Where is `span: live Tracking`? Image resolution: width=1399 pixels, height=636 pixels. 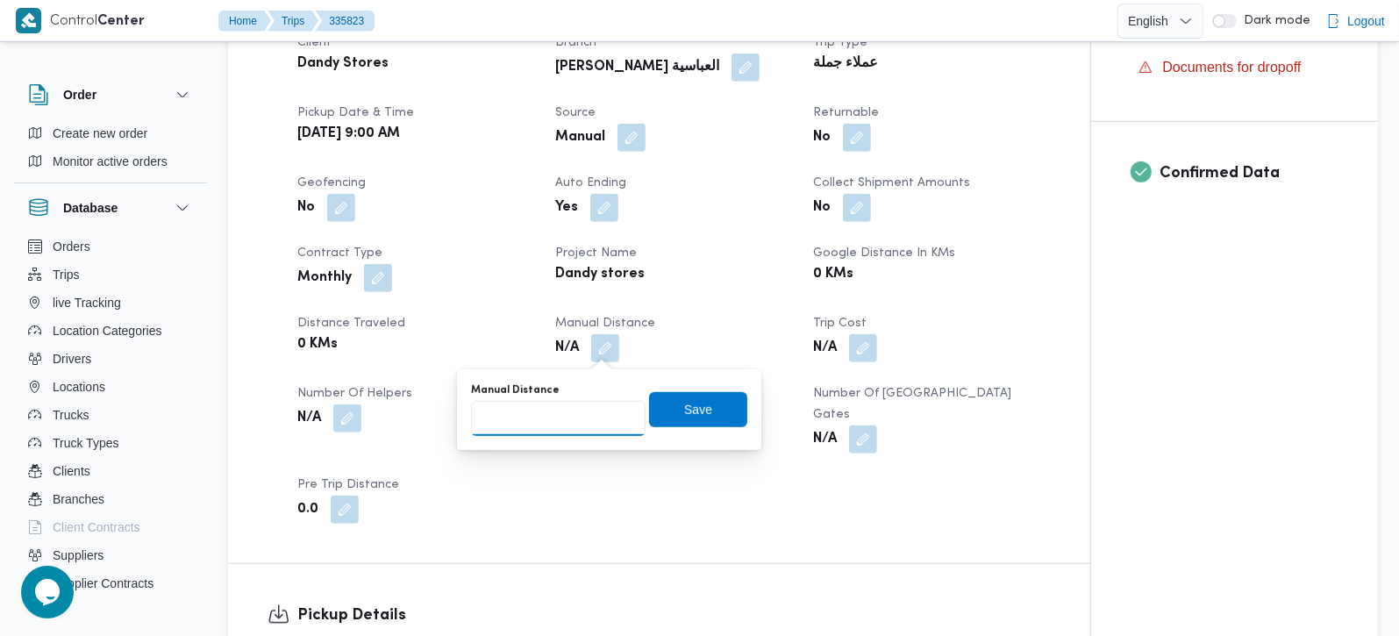 span: live Tracking is located at coordinates (87, 303).